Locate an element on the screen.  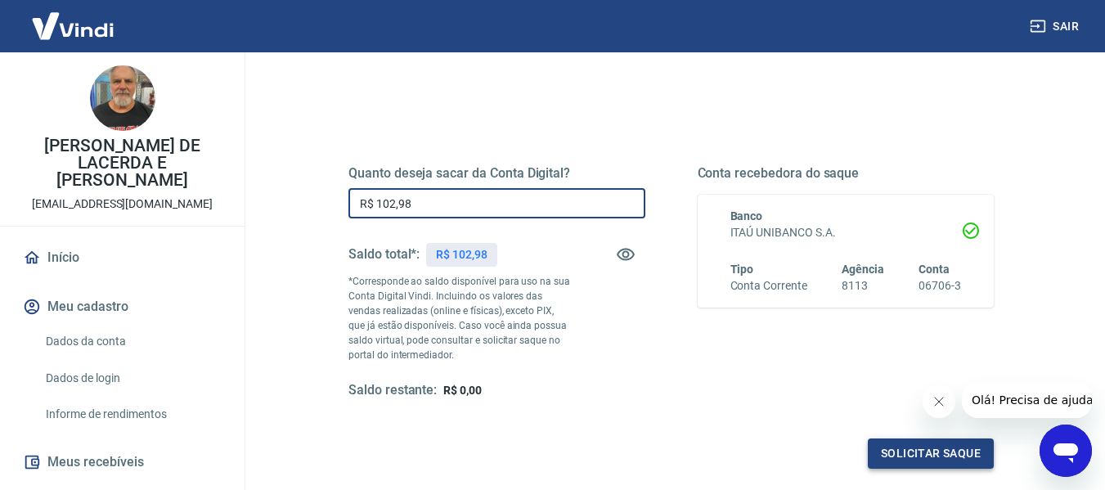
a: Dados de login is located at coordinates (132, 378).